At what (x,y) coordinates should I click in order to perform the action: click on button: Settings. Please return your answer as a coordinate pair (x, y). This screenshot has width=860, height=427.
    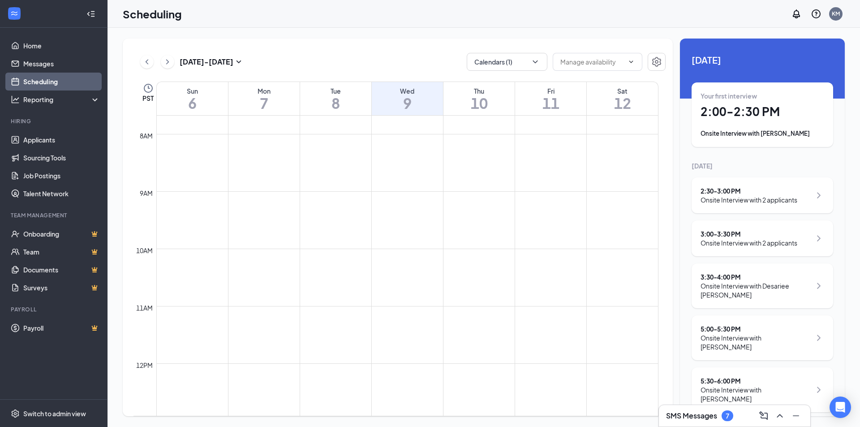
    Looking at the image, I should click on (656, 62).